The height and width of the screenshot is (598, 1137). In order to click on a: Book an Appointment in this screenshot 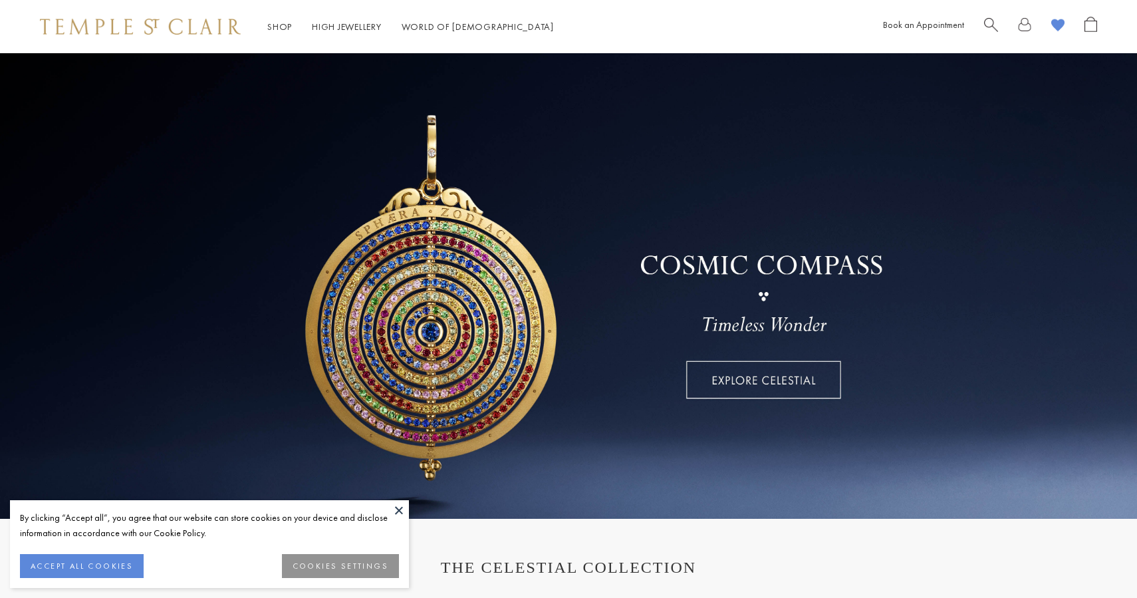, I will do `click(924, 25)`.